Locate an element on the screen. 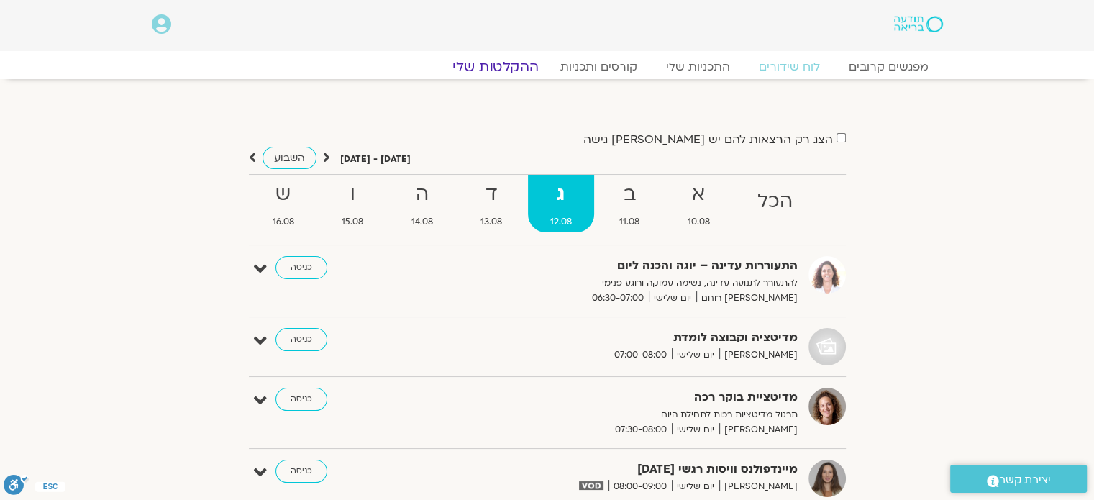 The image size is (1094, 500). strong: ד is located at coordinates (491, 194).